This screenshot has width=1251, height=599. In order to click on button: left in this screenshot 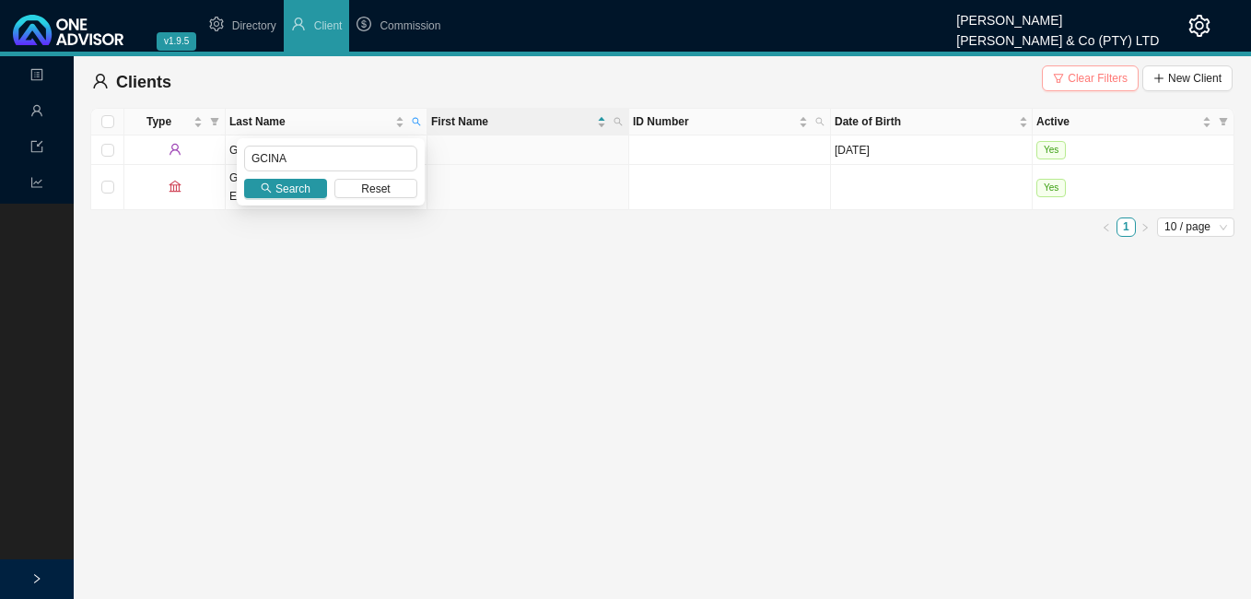, I will do `click(1106, 227)`.